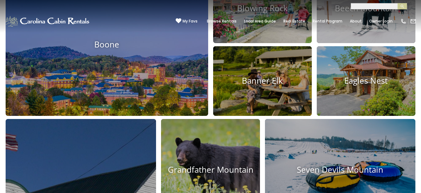 The height and width of the screenshot is (193, 421). Describe the element at coordinates (356, 21) in the screenshot. I see `a: About` at that location.